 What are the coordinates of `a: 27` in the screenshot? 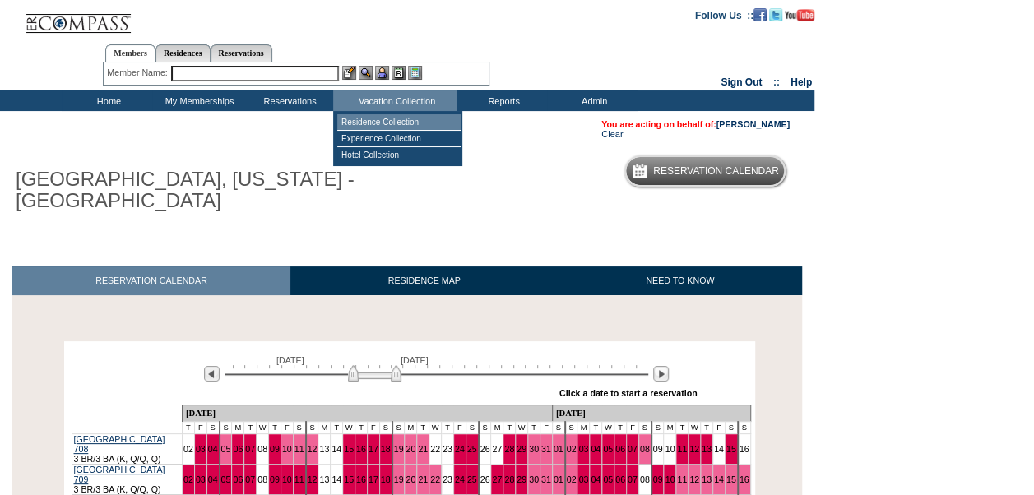 It's located at (497, 480).